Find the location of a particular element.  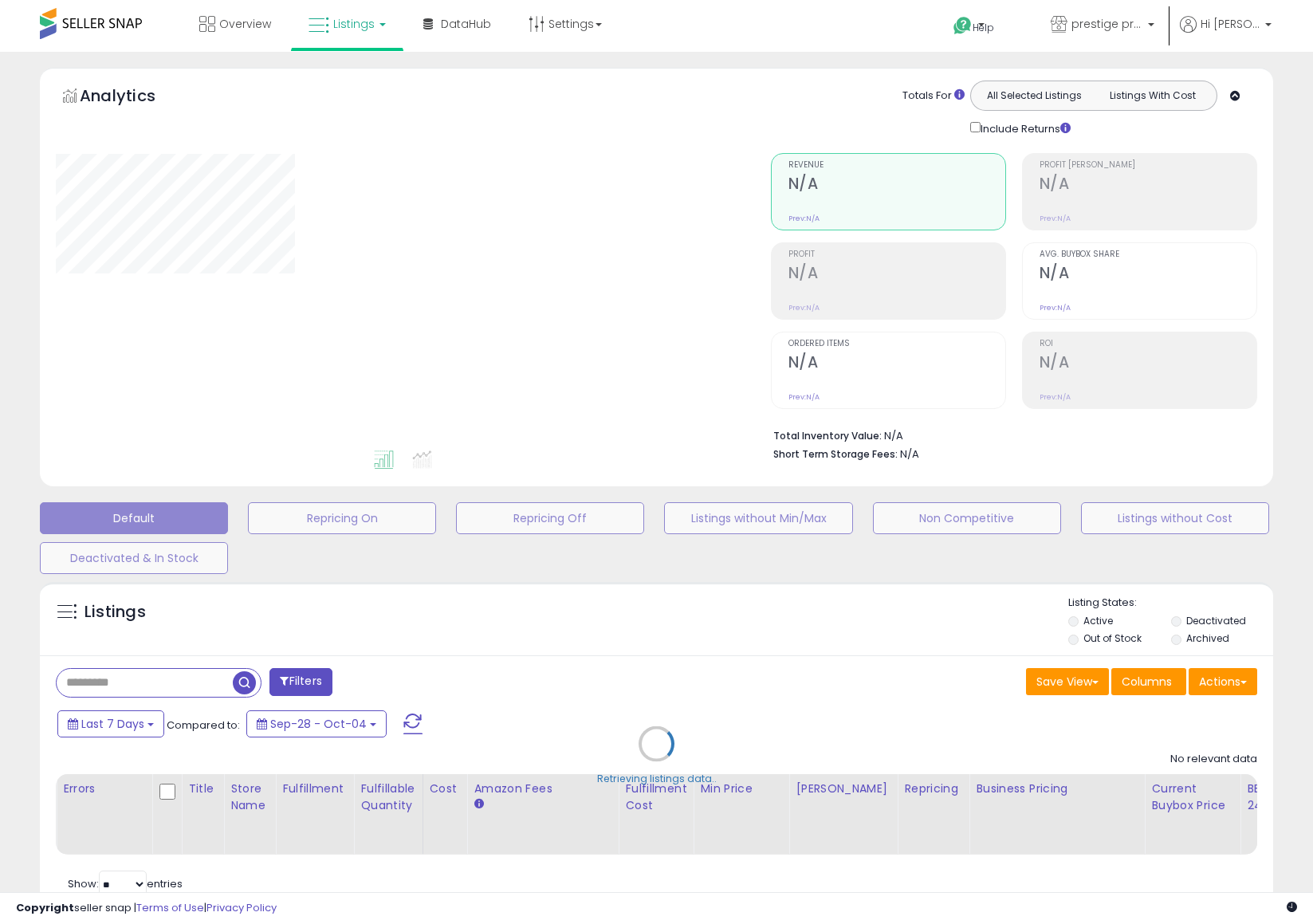

div: seller snap | | is located at coordinates (145, 908).